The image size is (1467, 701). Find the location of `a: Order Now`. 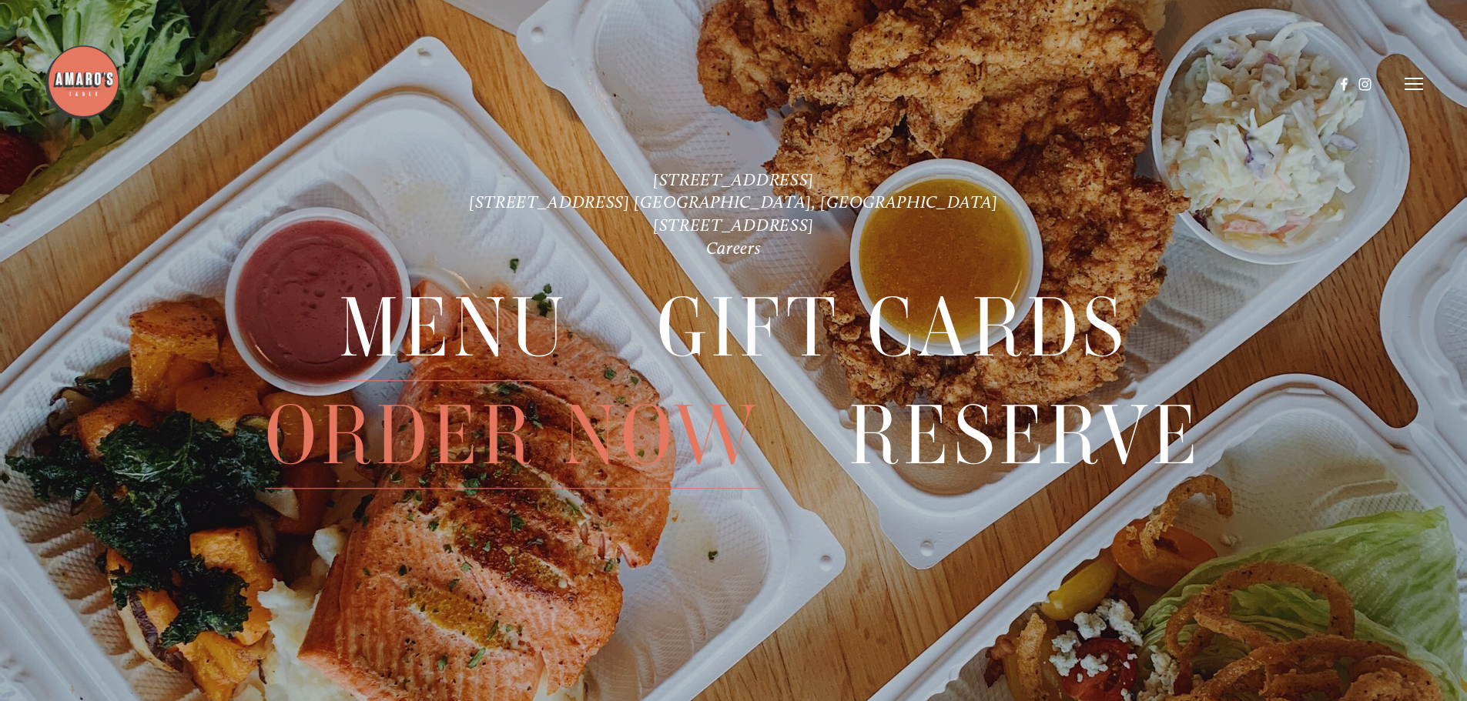

a: Order Now is located at coordinates (512, 435).